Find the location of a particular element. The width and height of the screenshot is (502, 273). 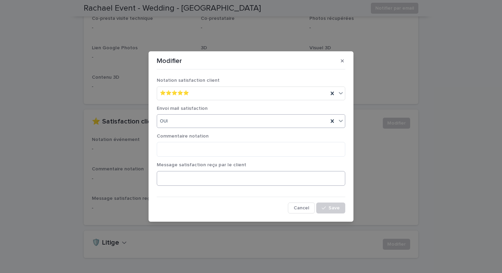

span: Notation satisfaction client is located at coordinates (188, 80).